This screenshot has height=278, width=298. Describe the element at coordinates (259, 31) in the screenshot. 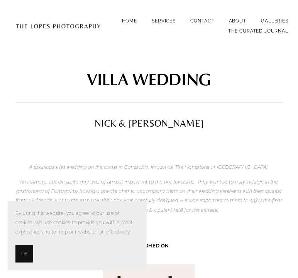

I see `a: THE CURATED JOURNAL` at that location.